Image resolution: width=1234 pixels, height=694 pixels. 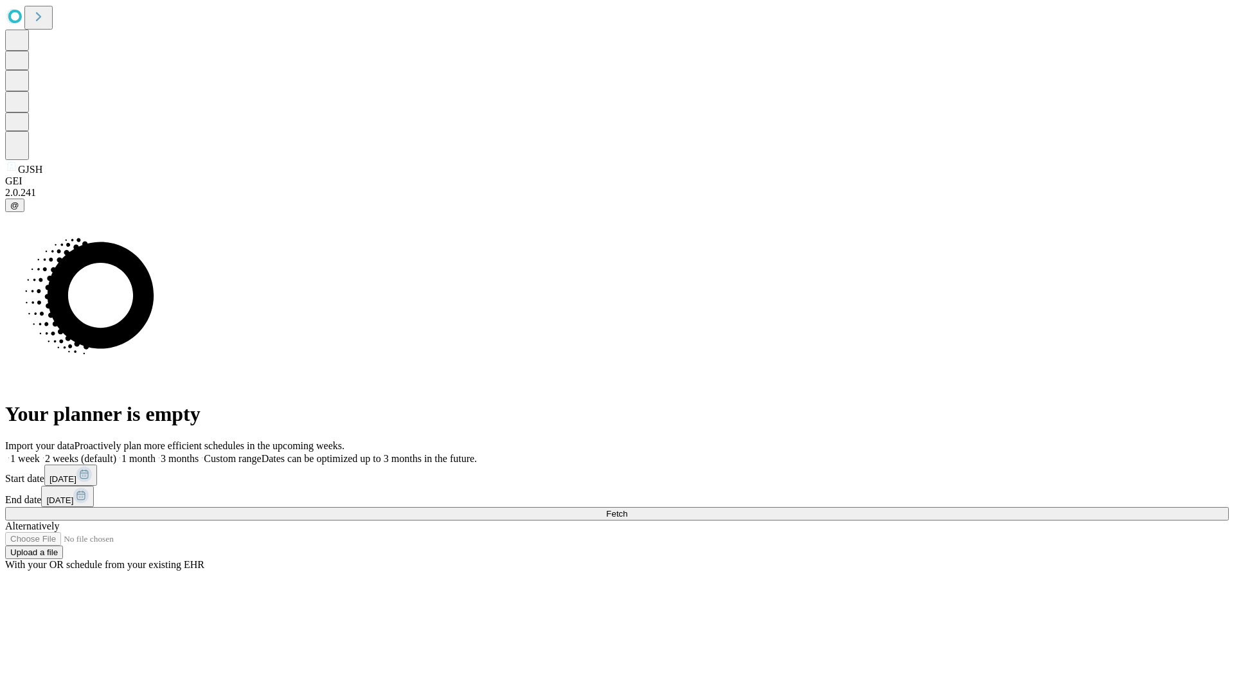 What do you see at coordinates (105, 564) in the screenshot?
I see `span: With your OR schedule from your existing EHR` at bounding box center [105, 564].